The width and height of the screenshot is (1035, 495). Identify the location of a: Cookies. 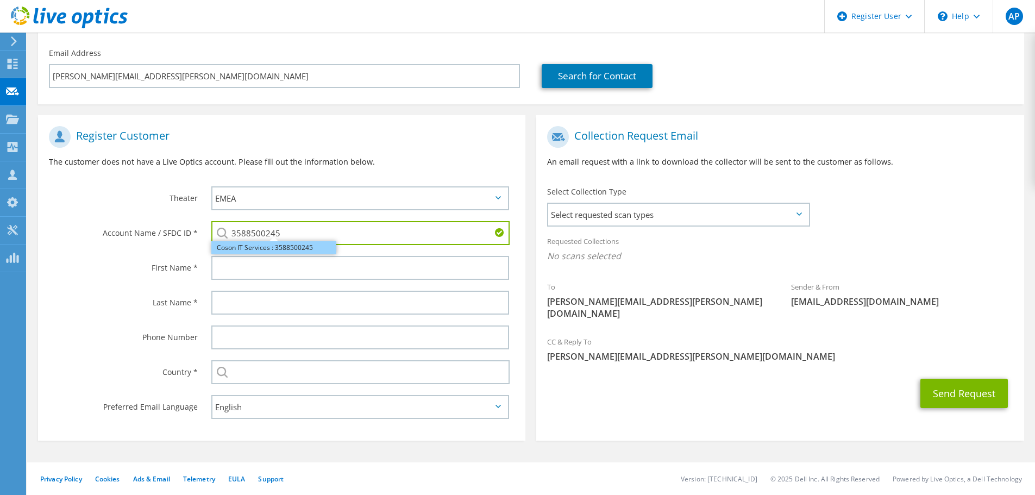
(108, 479).